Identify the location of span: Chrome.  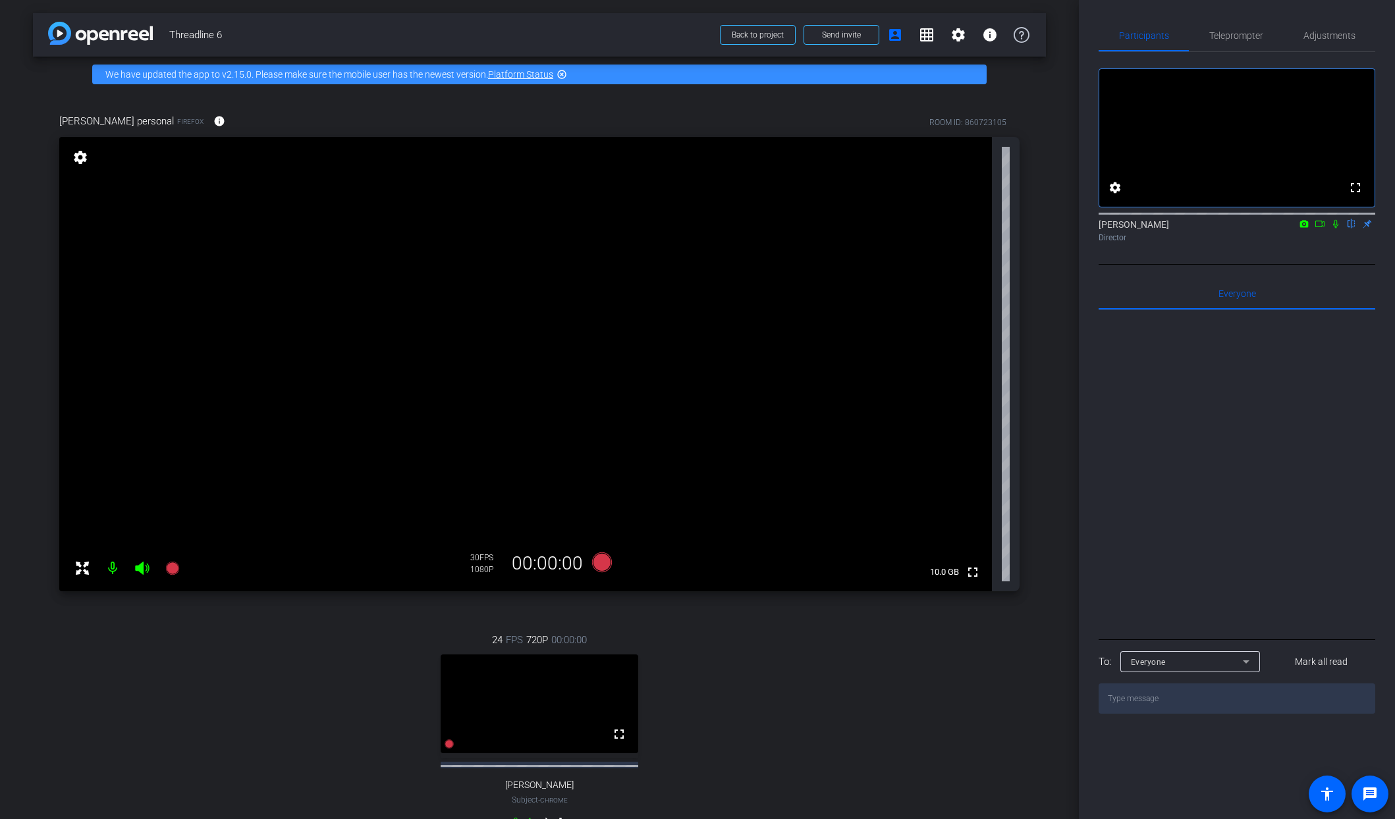
(554, 800).